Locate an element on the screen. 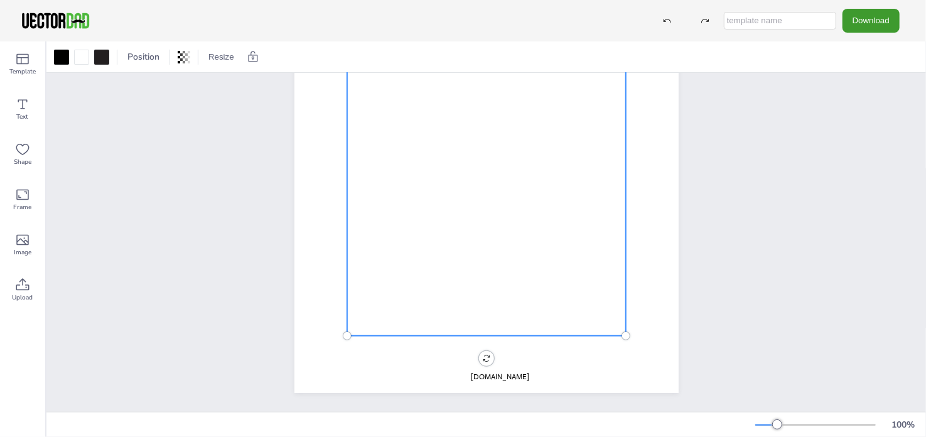 Image resolution: width=926 pixels, height=437 pixels. span: Frame is located at coordinates (23, 207).